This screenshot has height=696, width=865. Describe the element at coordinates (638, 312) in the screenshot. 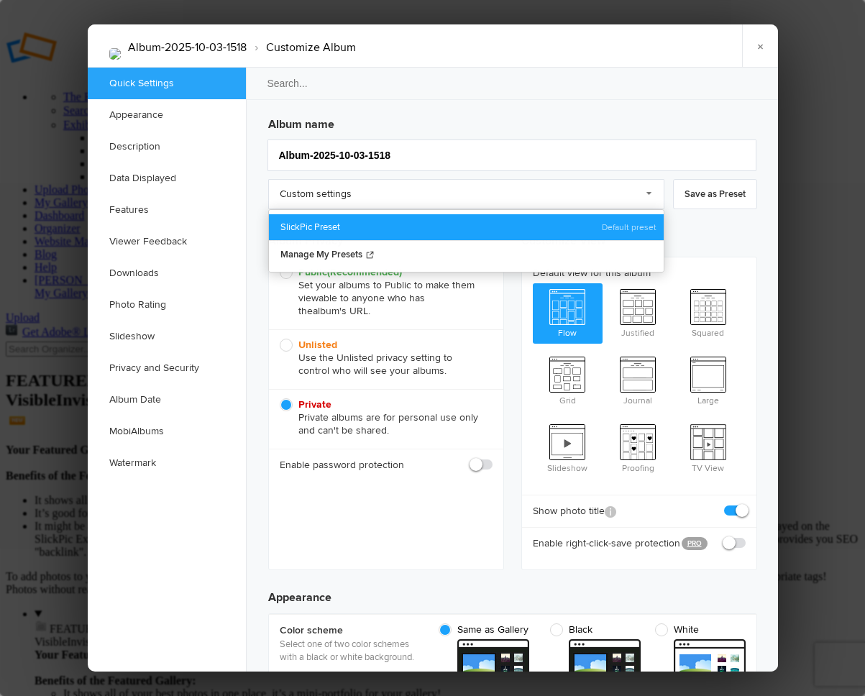

I see `span: Justified` at that location.